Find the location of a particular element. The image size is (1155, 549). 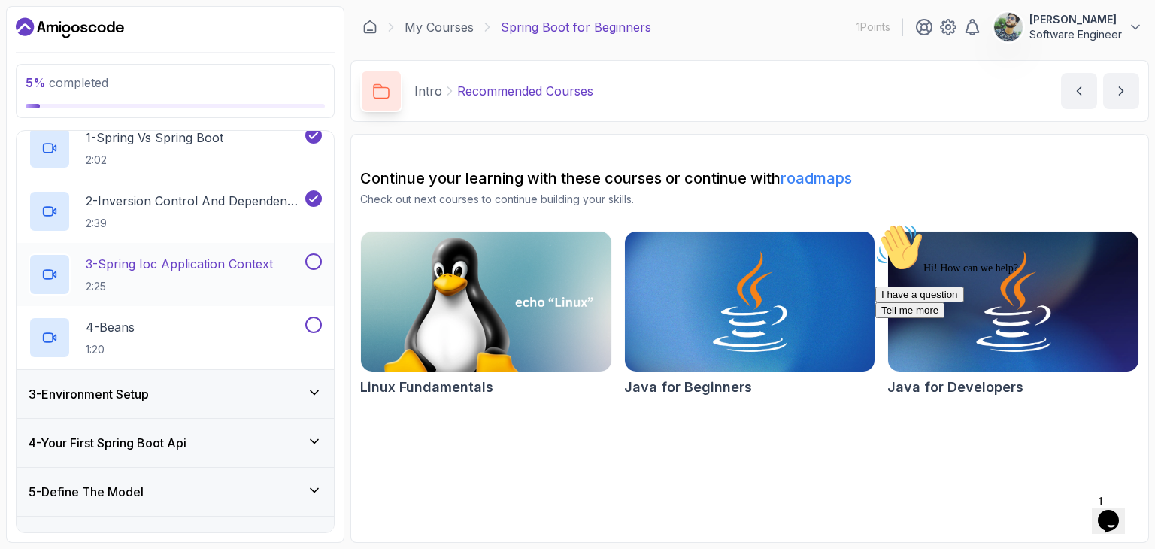

button: I have a question is located at coordinates (50, 77).